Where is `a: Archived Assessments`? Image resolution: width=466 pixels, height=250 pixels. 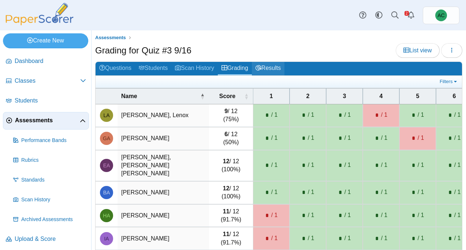
a: Archived Assessments is located at coordinates (49, 219).